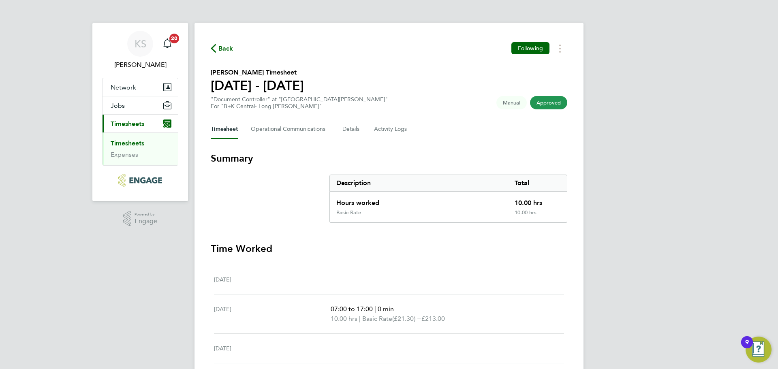 This screenshot has width=778, height=369. Describe the element at coordinates (146, 221) in the screenshot. I see `span: Engage` at that location.